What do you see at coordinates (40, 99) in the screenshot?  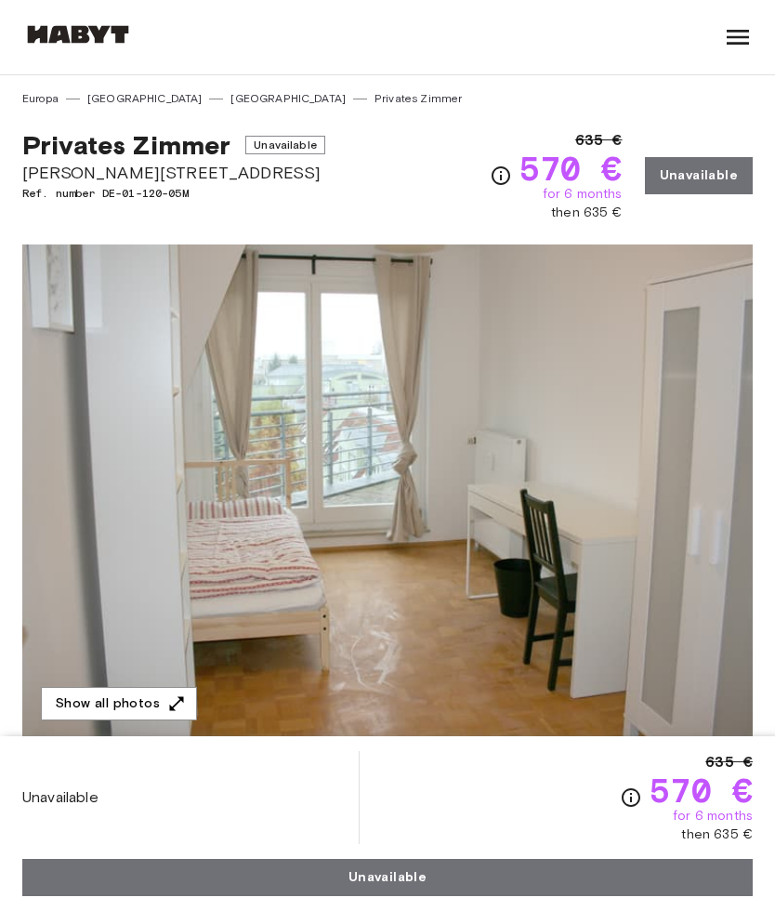 I see `a: Europa` at bounding box center [40, 99].